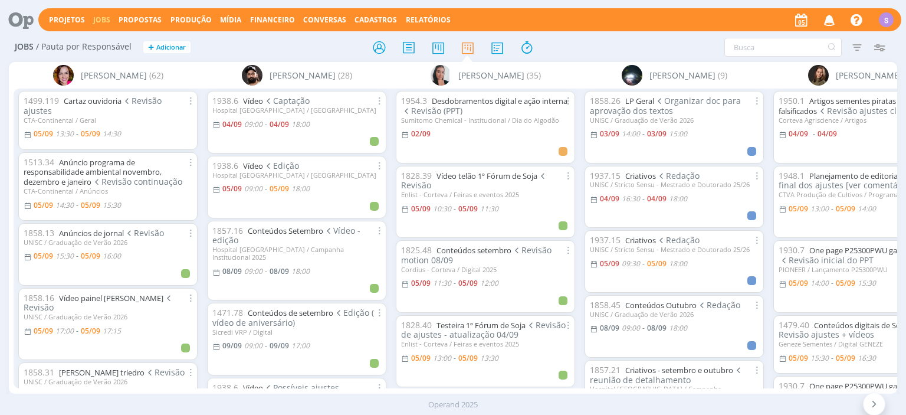  What do you see at coordinates (293, 317) in the screenshot?
I see `span: Edição ( vídeo de aniversário)` at bounding box center [293, 317].